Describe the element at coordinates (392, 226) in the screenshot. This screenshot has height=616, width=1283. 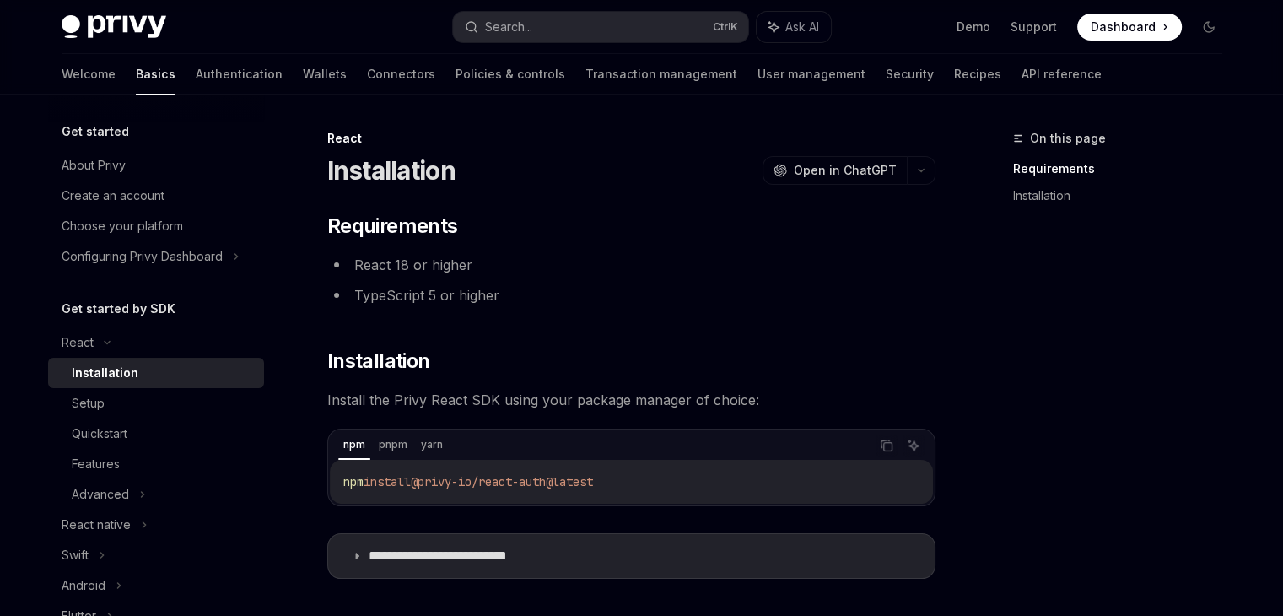
I see `span: Requirements` at that location.